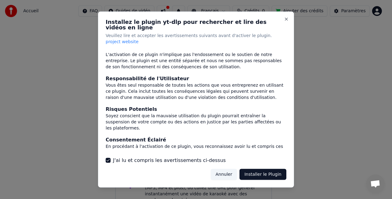  What do you see at coordinates (196, 91) in the screenshot?
I see `div: Vous êtes seul responsable de toutes les actions que vous entreprenez en utilisant ce plugin. Cel...` at bounding box center [196, 91].